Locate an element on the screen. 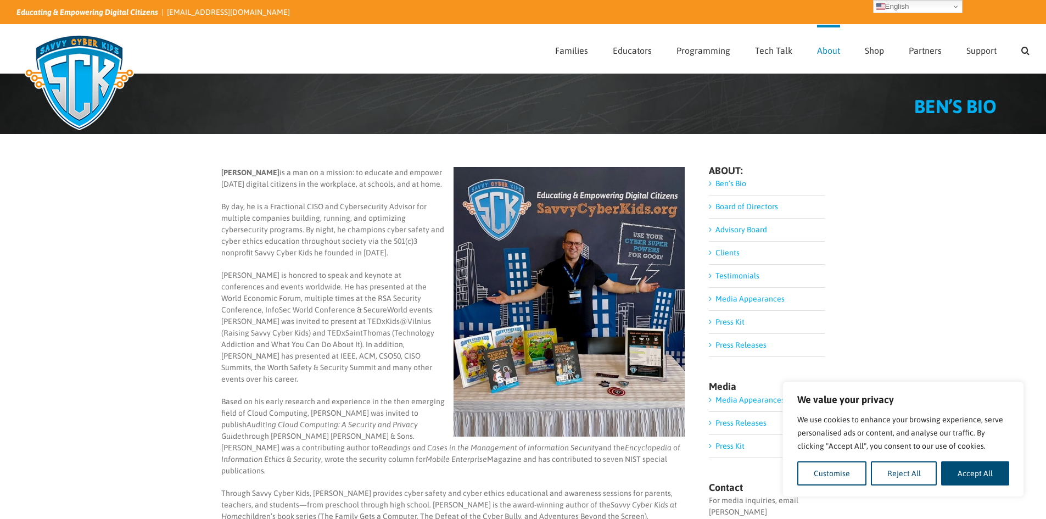 This screenshot has width=1046, height=519. i: Readings and Cases in the Management of Information Security is located at coordinates (488, 447).